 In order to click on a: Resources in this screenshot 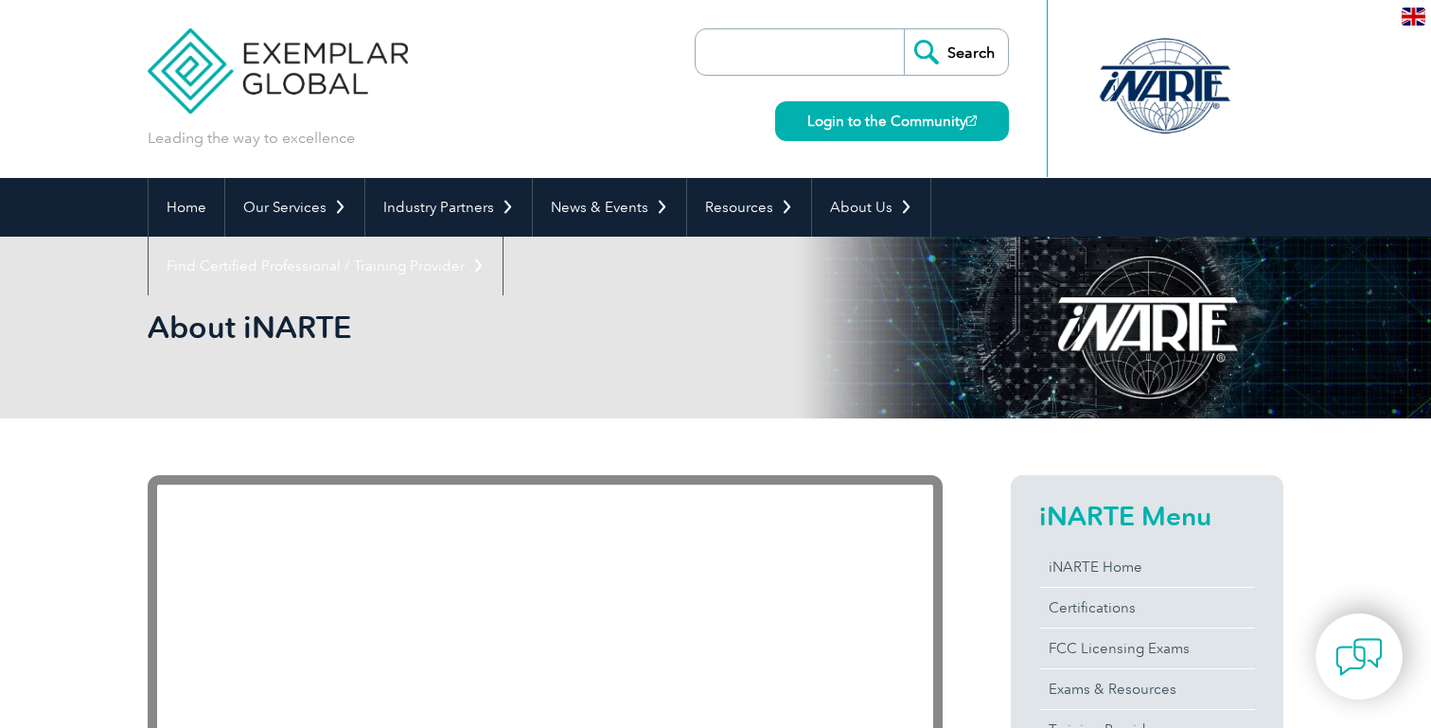, I will do `click(749, 207)`.